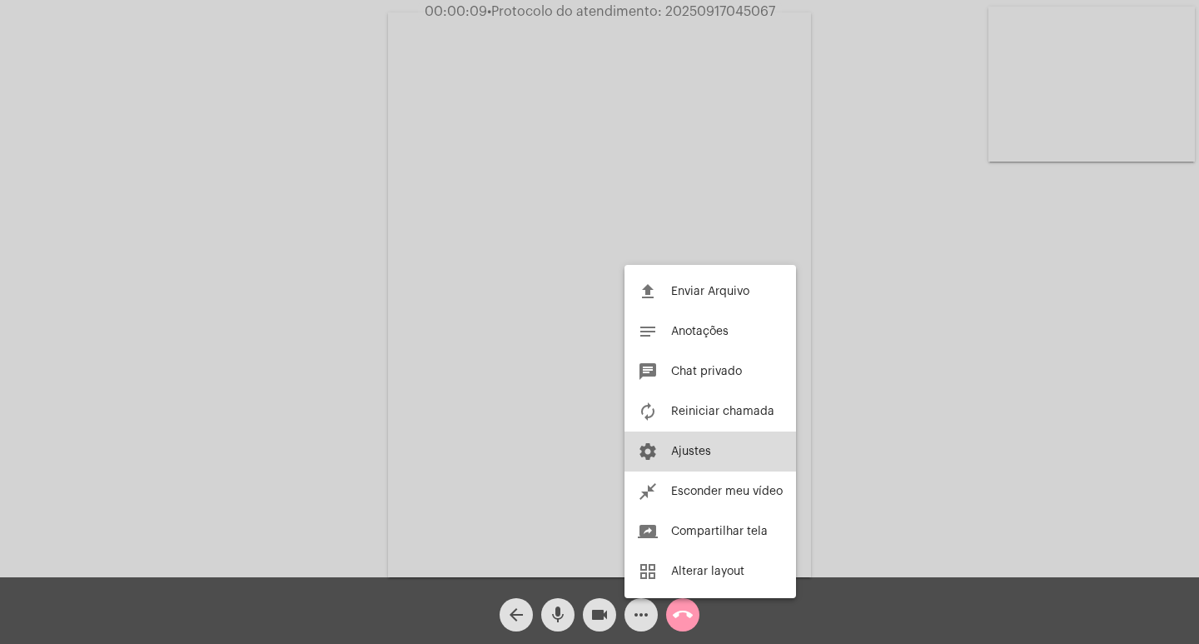 The height and width of the screenshot is (644, 1199). I want to click on mat-icon: notes, so click(648, 332).